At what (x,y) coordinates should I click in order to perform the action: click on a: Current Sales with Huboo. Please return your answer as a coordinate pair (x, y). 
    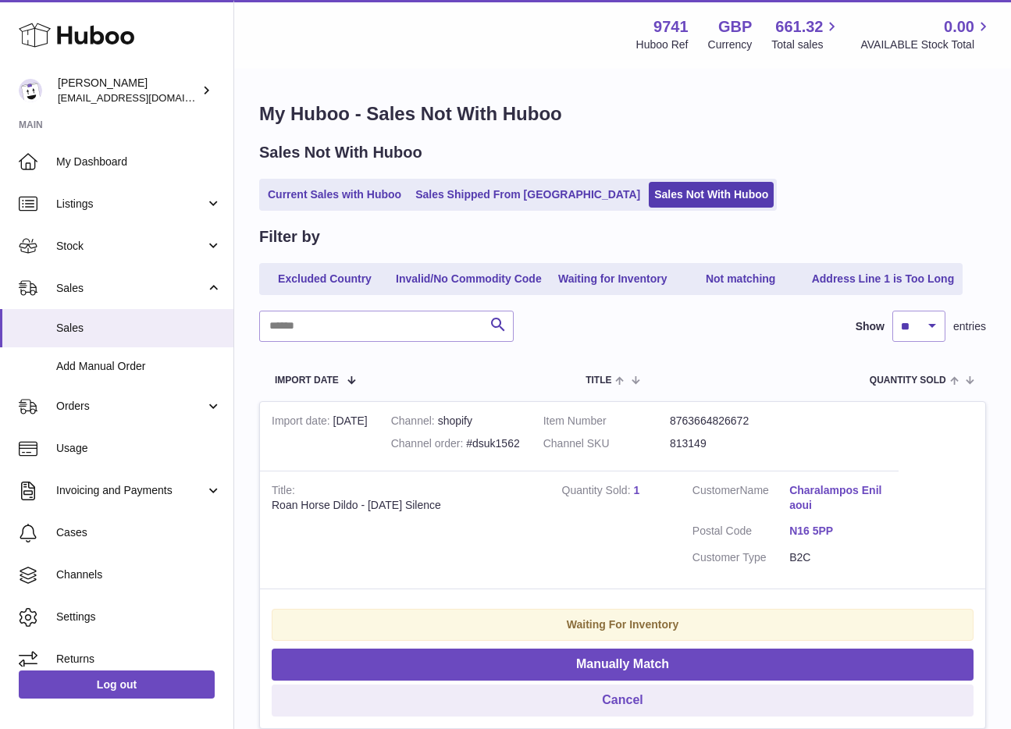
    Looking at the image, I should click on (334, 194).